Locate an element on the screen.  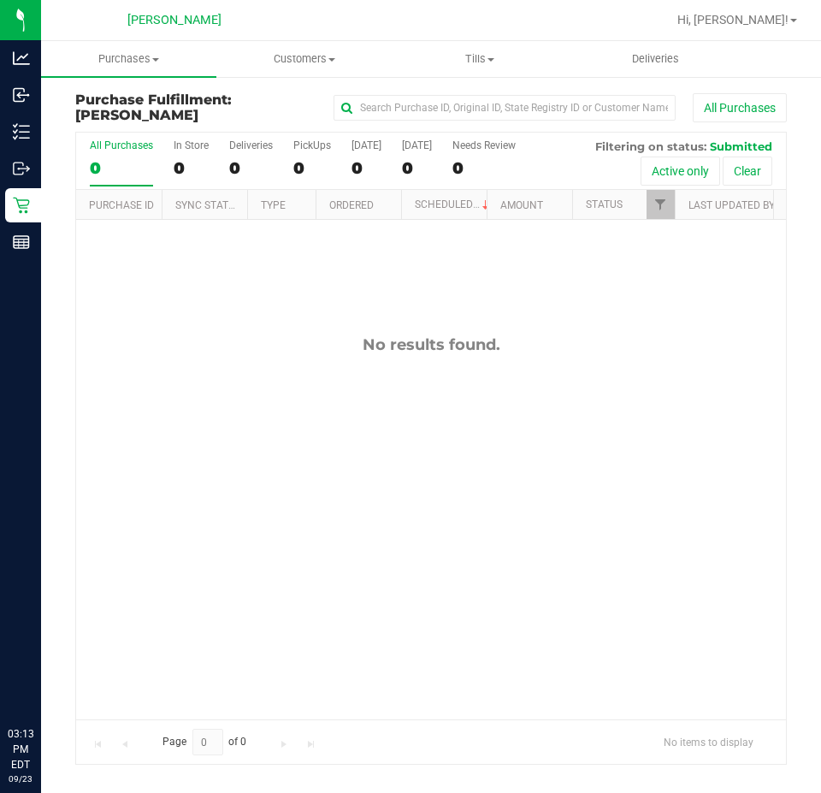
span: Submitted is located at coordinates (740, 146).